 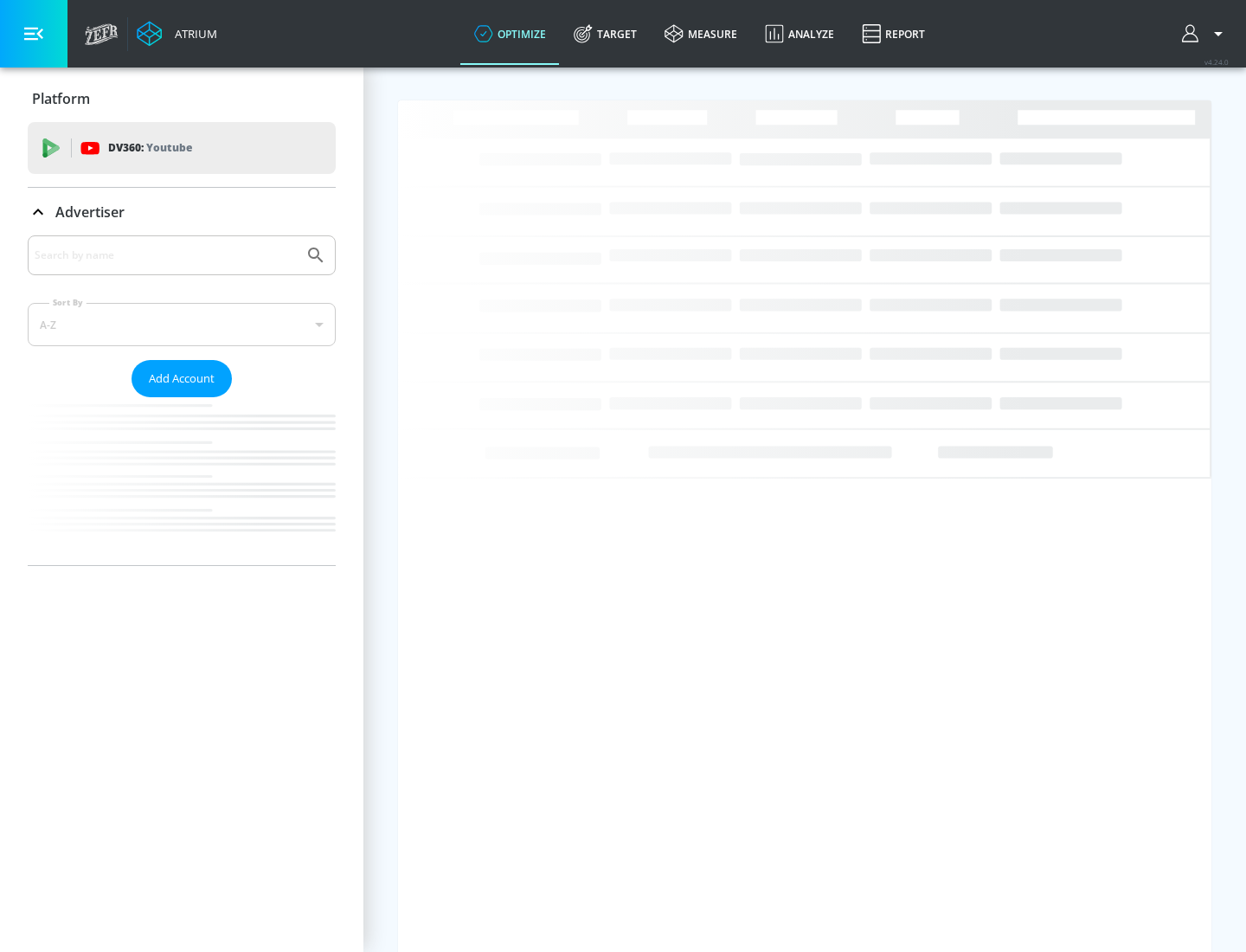 I want to click on button: Add Account, so click(x=182, y=379).